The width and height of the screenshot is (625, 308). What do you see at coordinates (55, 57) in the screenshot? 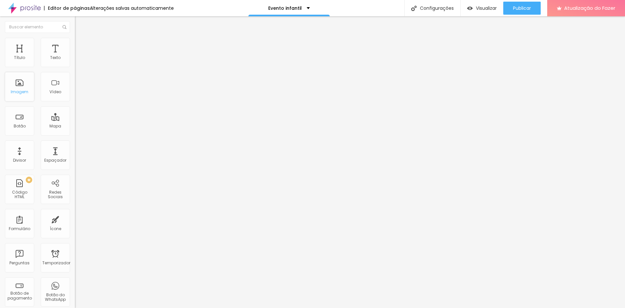
I see `font: Texto` at bounding box center [55, 57].